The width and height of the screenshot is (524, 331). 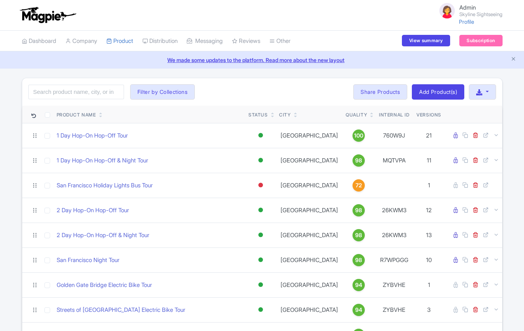 What do you see at coordinates (426, 41) in the screenshot?
I see `a: View summary` at bounding box center [426, 41].